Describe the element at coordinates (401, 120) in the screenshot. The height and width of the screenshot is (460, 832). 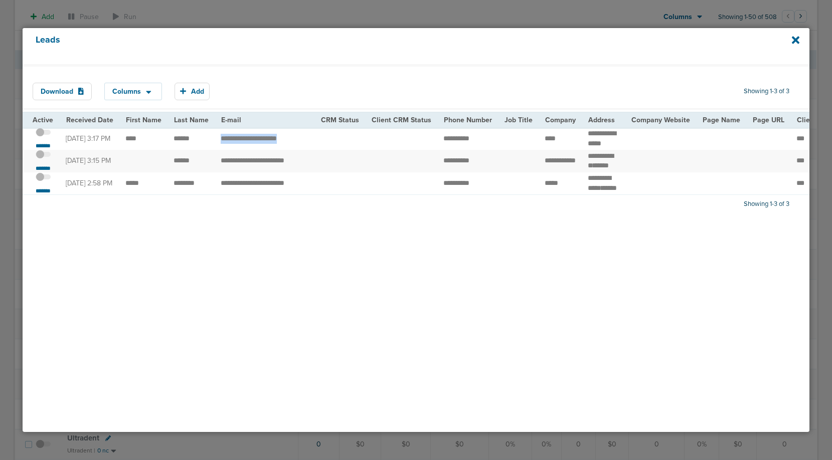
I see `th: Client CRM Status` at that location.